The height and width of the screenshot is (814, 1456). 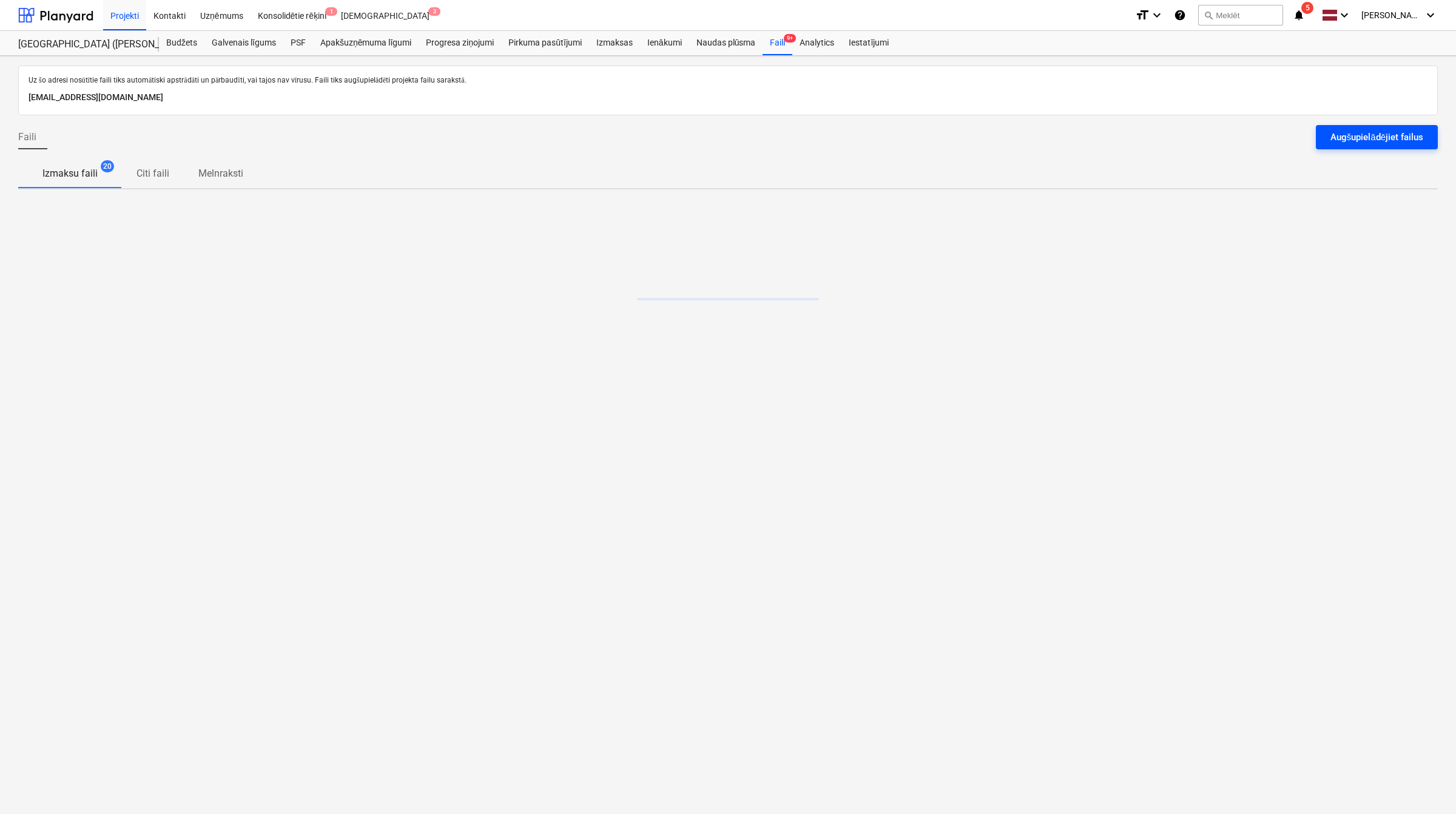 I want to click on div: Apakšuzņēmuma līgumi, so click(x=366, y=43).